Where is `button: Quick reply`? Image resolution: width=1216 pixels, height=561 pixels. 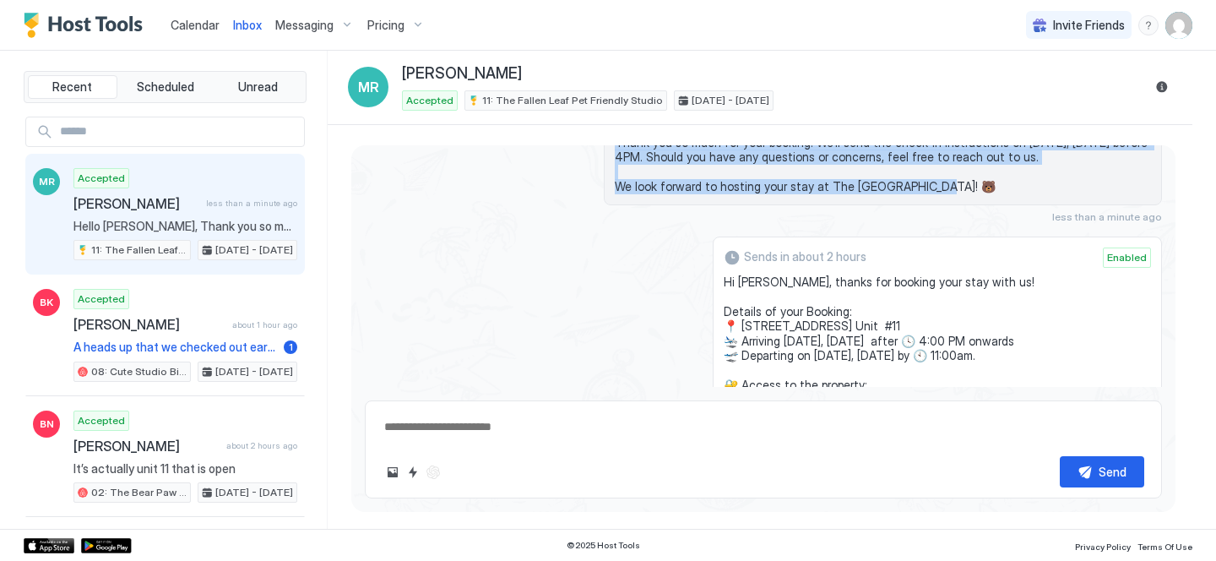
button: Quick reply is located at coordinates (413, 472).